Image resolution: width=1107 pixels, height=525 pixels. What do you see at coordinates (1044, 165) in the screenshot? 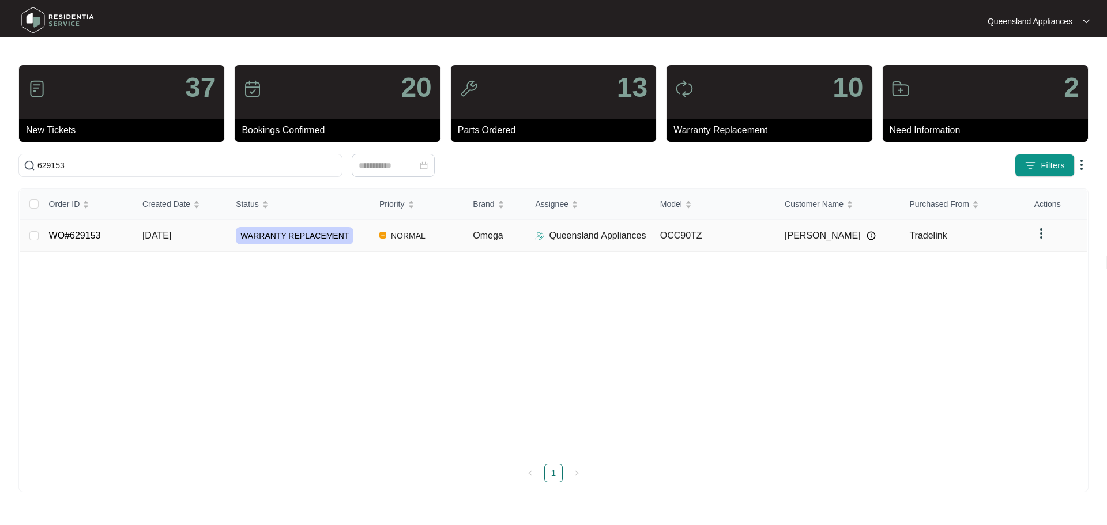
I see `button: filter iconFilters` at bounding box center [1044, 165].